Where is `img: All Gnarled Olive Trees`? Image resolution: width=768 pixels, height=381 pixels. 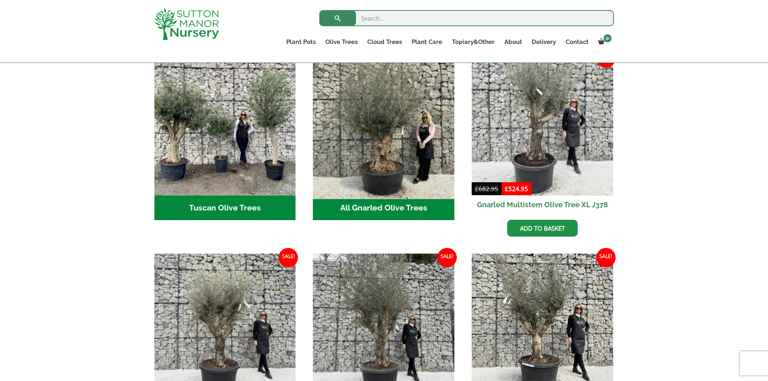
img: All Gnarled Olive Trees is located at coordinates (384, 125).